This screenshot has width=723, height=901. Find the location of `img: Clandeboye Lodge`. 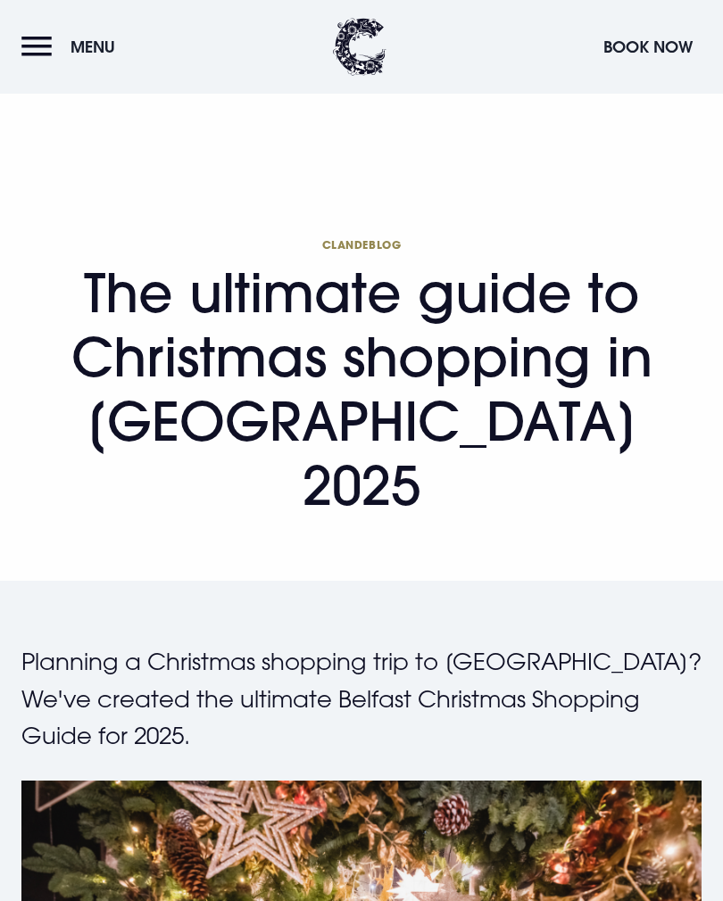

img: Clandeboye Lodge is located at coordinates (360, 46).